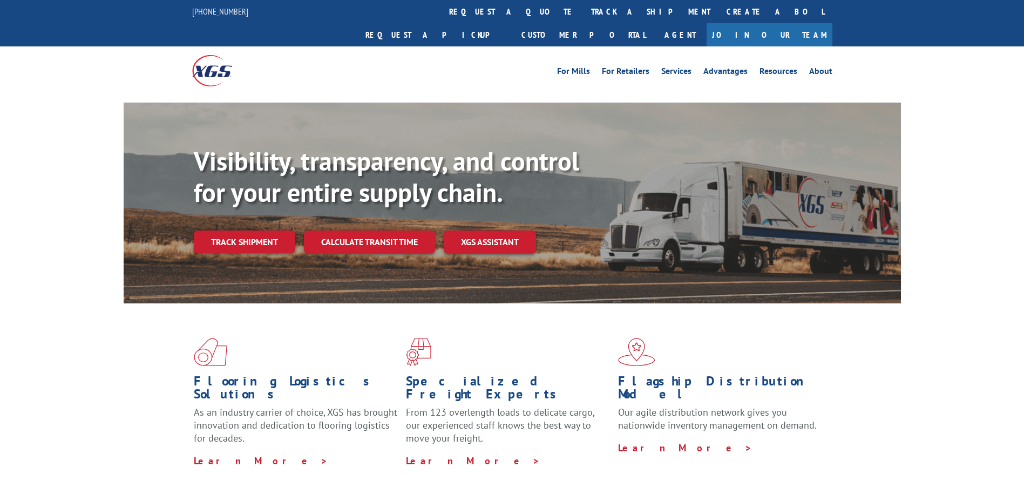  What do you see at coordinates (680, 35) in the screenshot?
I see `a: Agent` at bounding box center [680, 35].